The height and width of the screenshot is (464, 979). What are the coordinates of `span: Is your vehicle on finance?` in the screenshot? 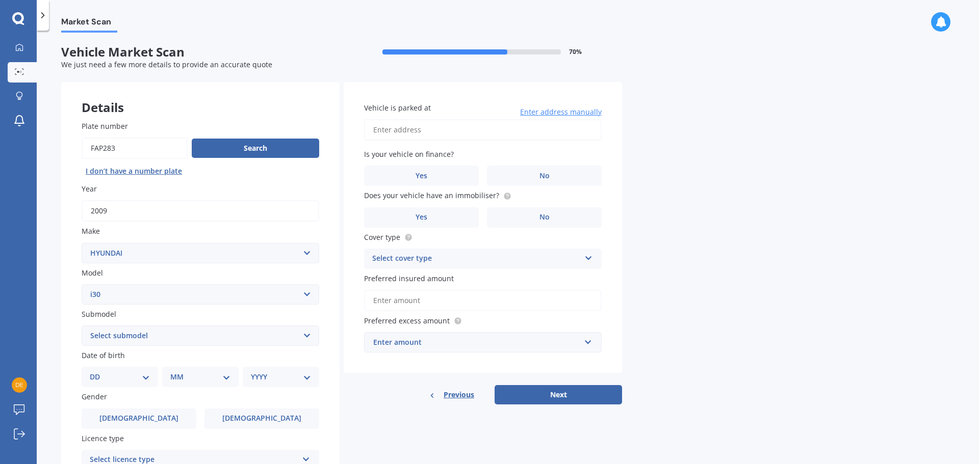 It's located at (409, 154).